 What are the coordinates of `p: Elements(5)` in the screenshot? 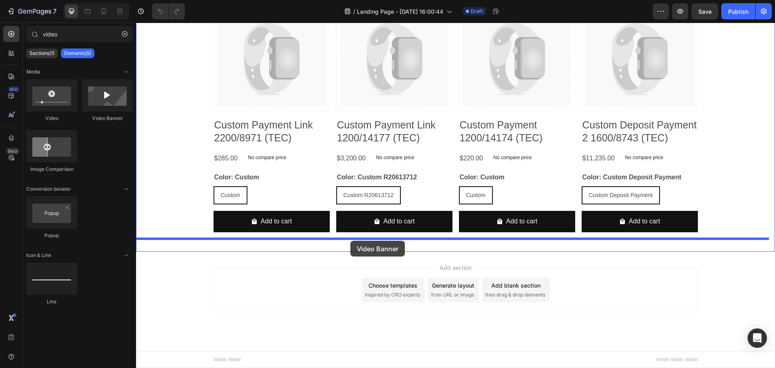 It's located at (78, 53).